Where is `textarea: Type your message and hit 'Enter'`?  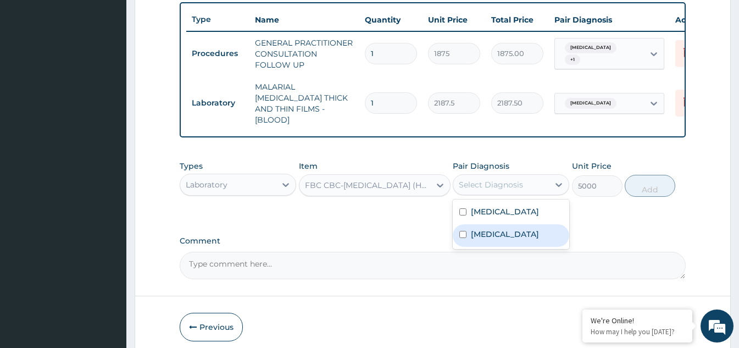
textarea: Type your message and hit 'Enter' is located at coordinates (107, 250).